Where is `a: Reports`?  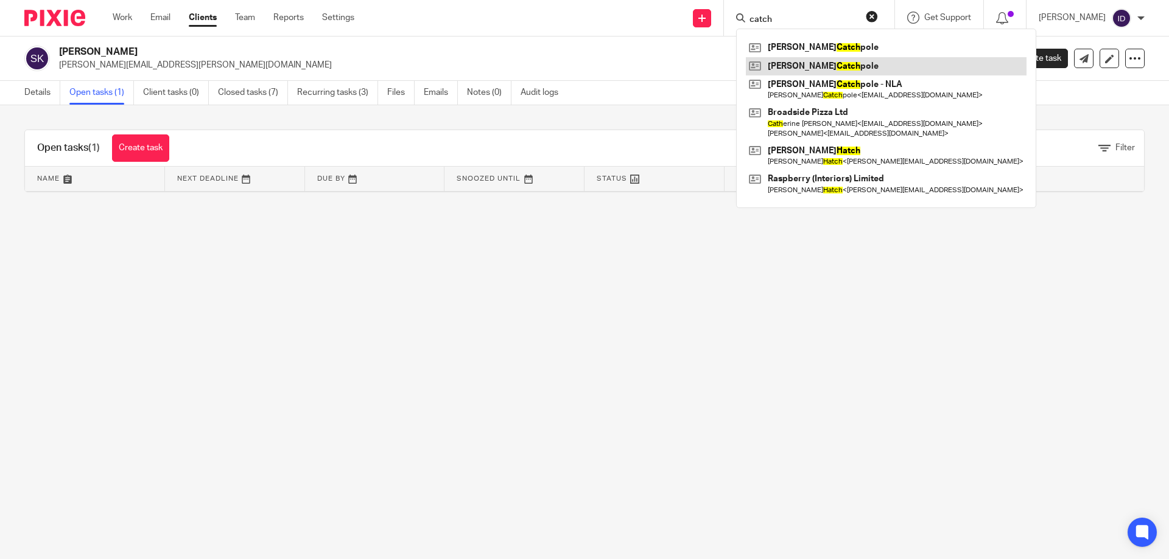 a: Reports is located at coordinates (289, 18).